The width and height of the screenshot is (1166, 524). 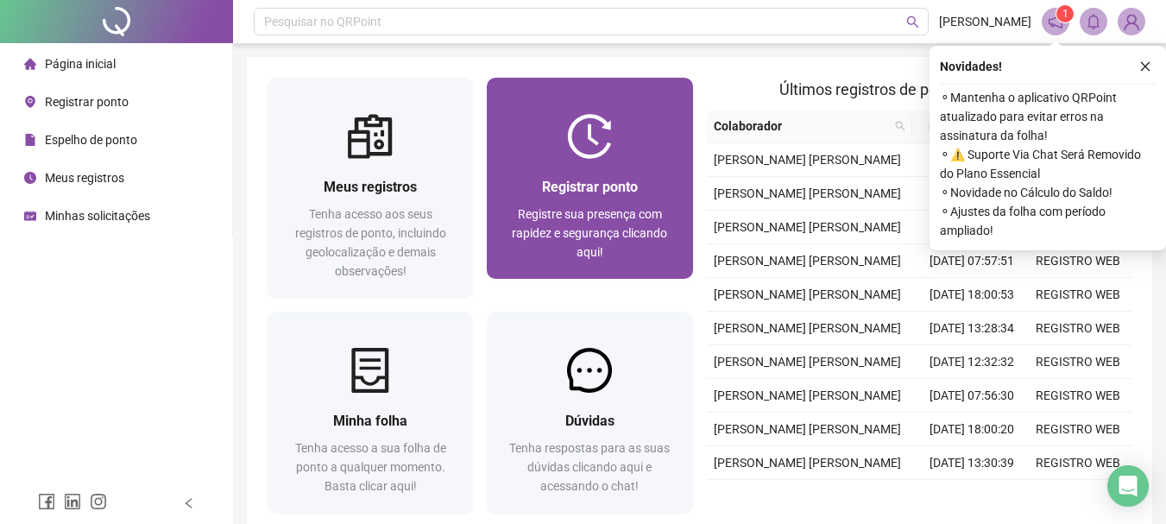 I want to click on span: Tenha acesso aos seus registros de ponto, incluindo geolocalização e demais observações!, so click(x=370, y=242).